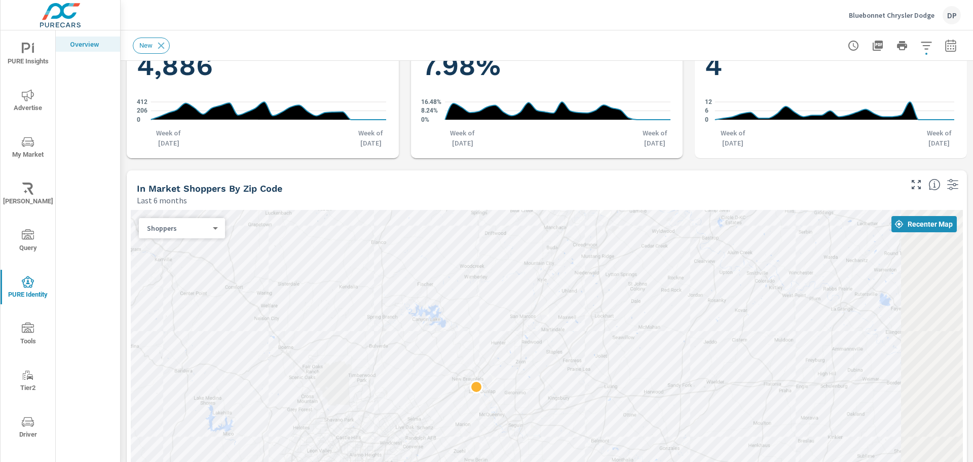  What do you see at coordinates (878, 46) in the screenshot?
I see `button: "Export Report to PDF"` at bounding box center [878, 46].